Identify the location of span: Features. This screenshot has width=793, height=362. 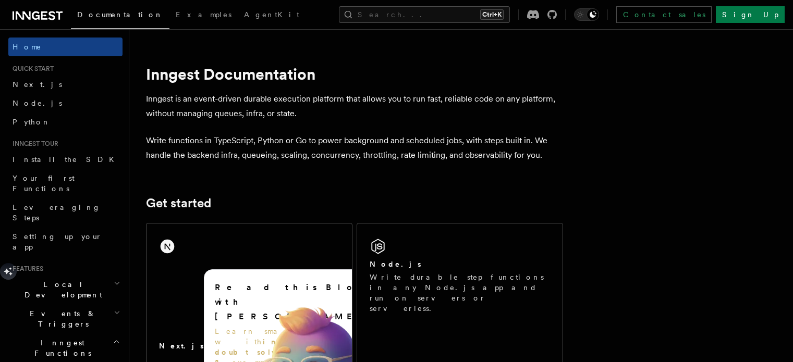
(26, 269).